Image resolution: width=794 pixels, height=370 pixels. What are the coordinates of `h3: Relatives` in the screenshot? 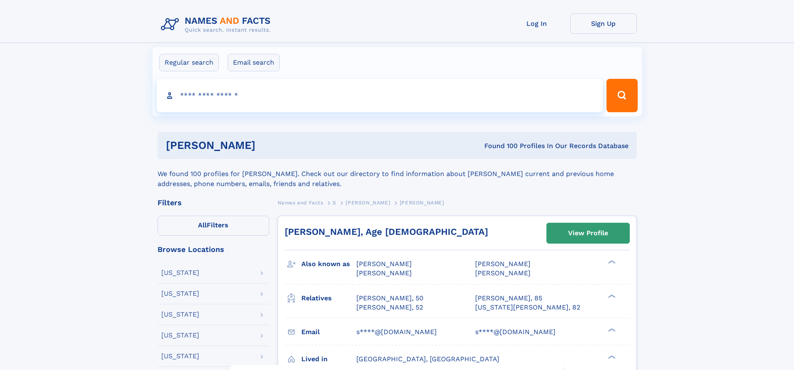 It's located at (329, 298).